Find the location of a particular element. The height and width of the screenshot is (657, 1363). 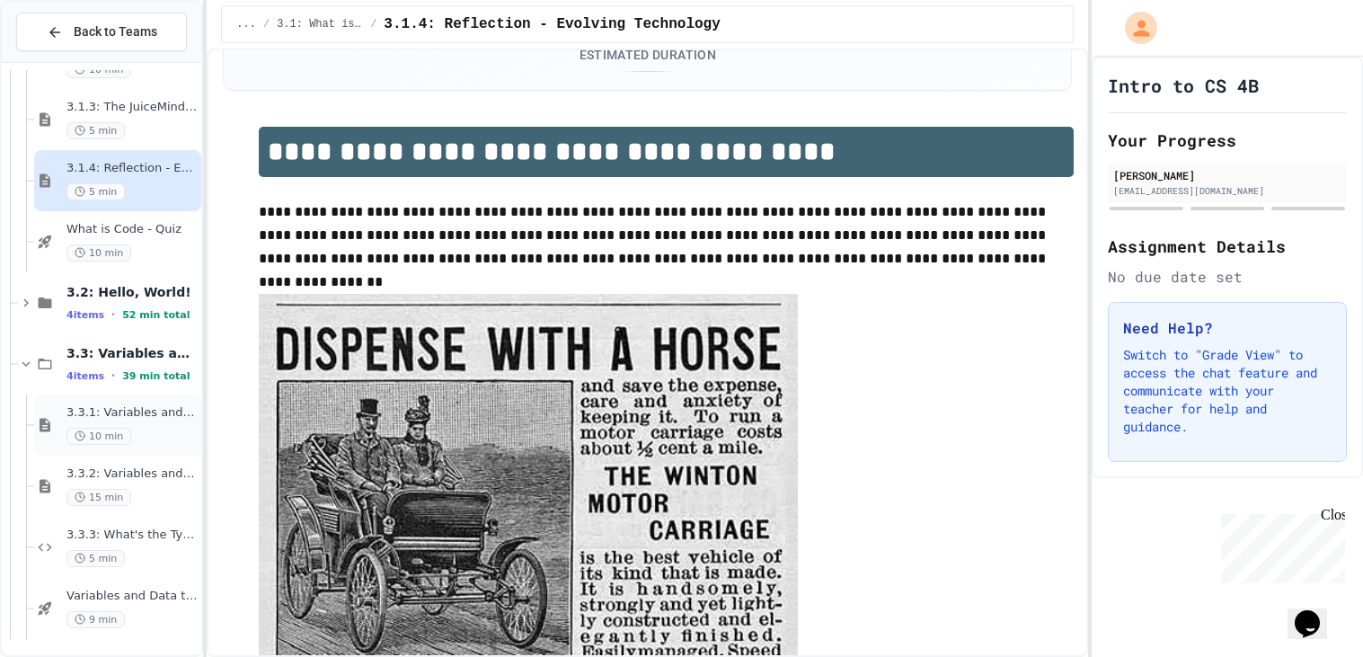

h2: Your Progress is located at coordinates (1227, 140).